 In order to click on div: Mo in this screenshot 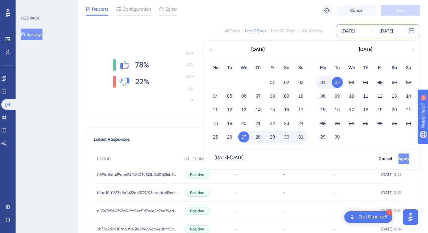, I will do `click(215, 68)`.